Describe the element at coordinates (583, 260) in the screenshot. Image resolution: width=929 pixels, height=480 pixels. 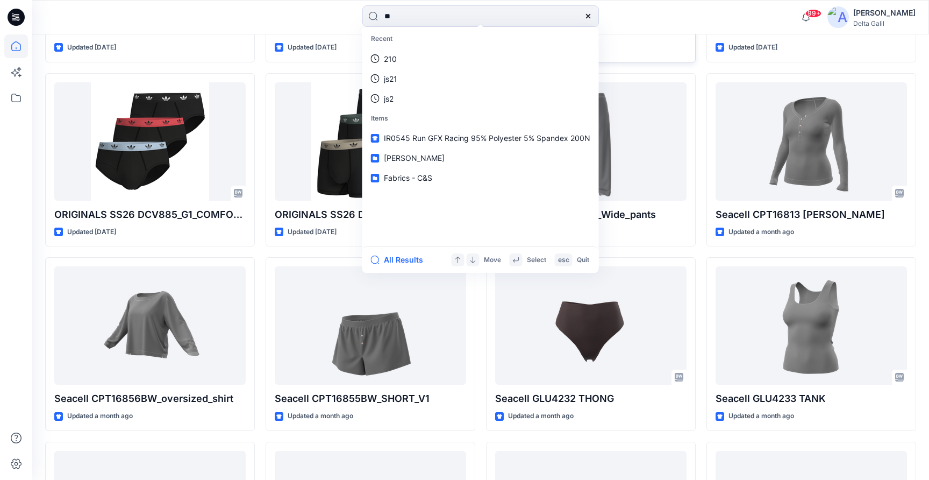
I see `p: Quit` at that location.